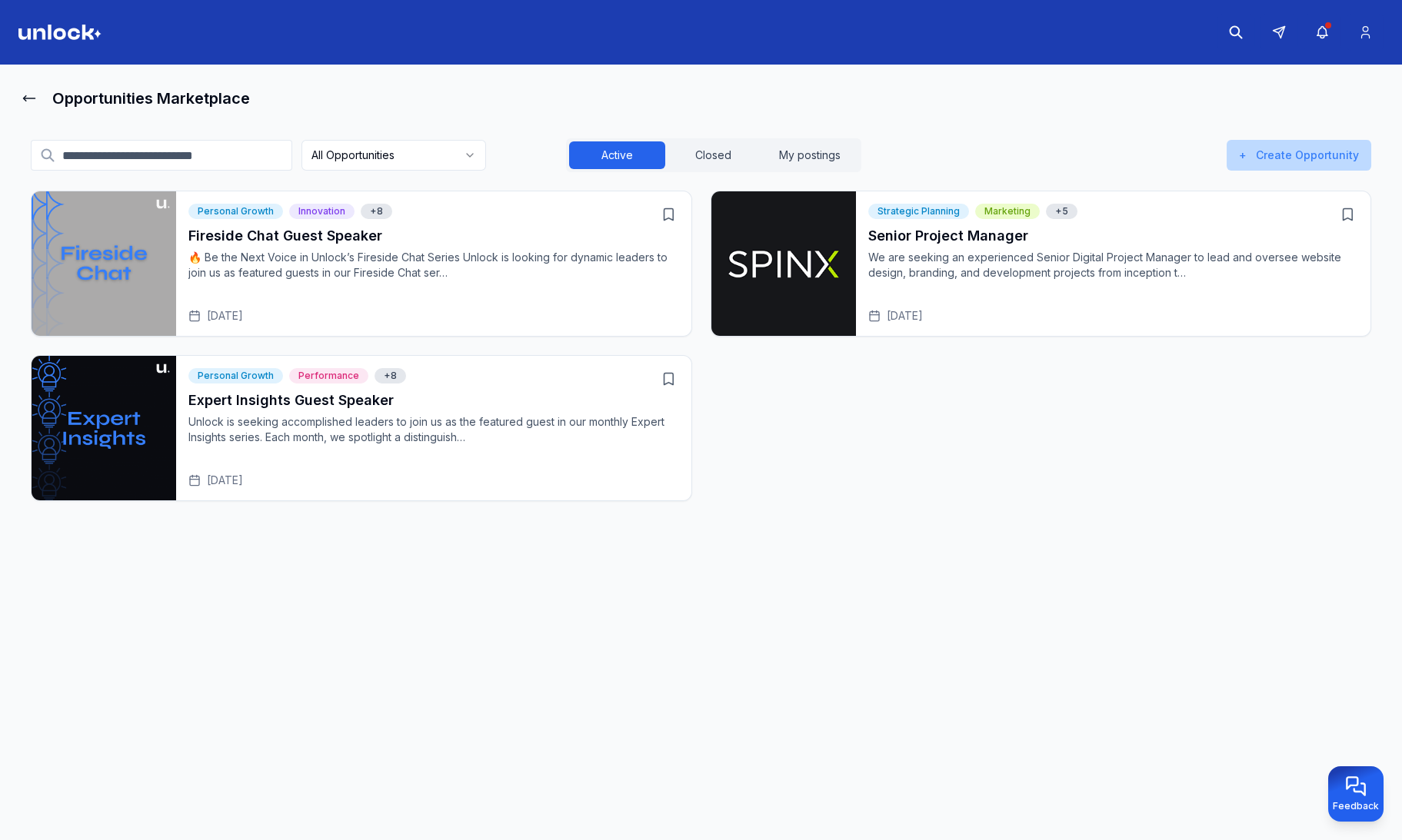  Describe the element at coordinates (1113, 236) in the screenshot. I see `h3: Senior Project Manager` at that location.